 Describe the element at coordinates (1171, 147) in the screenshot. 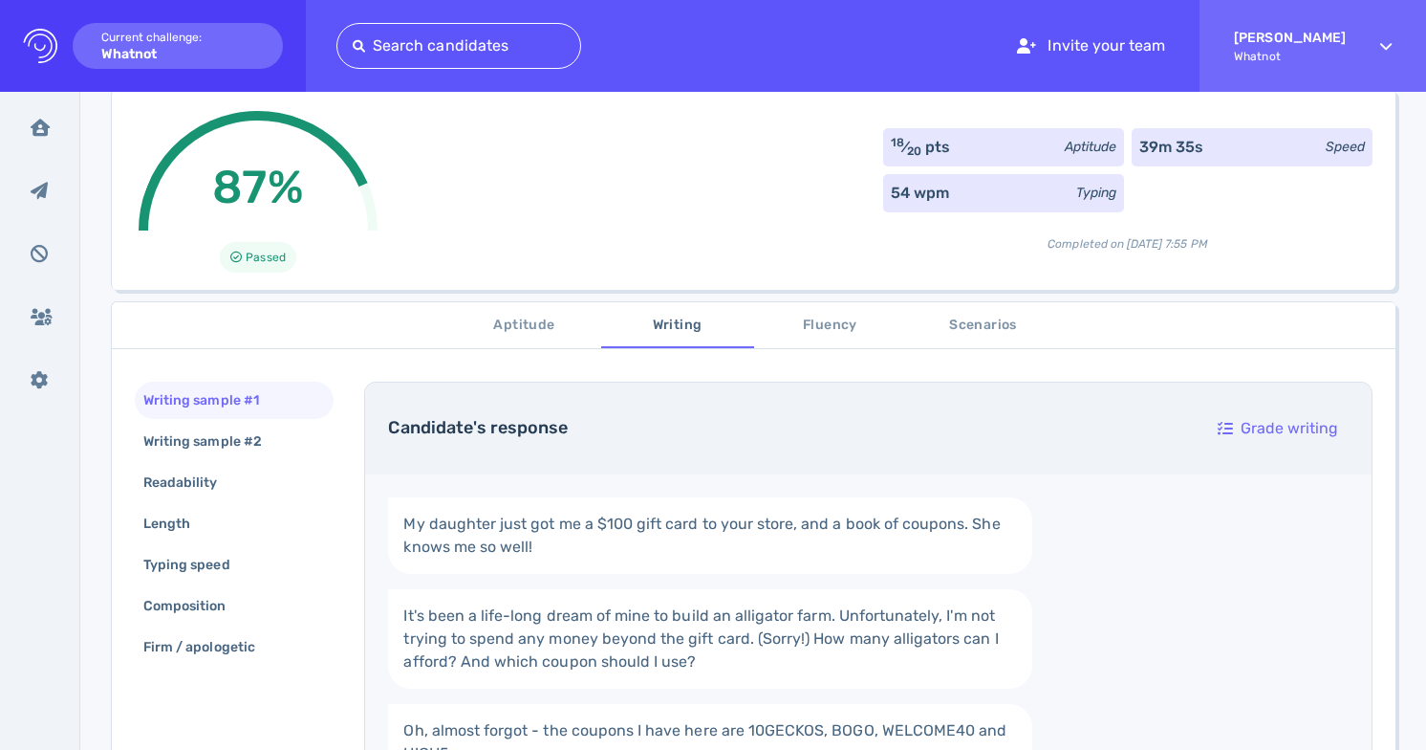

I see `div: 39m 35s` at that location.